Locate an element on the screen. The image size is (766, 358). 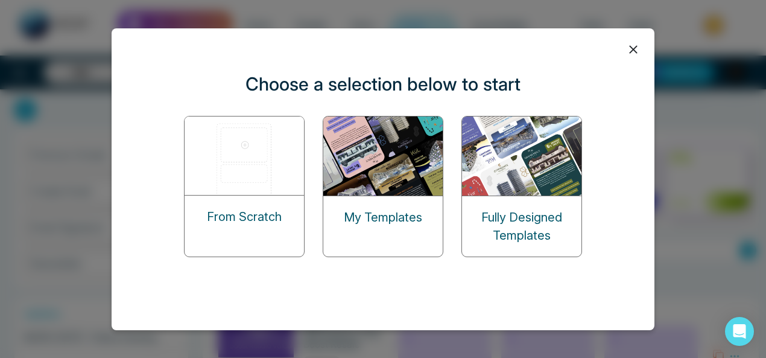
p: From Scratch is located at coordinates (244, 217).